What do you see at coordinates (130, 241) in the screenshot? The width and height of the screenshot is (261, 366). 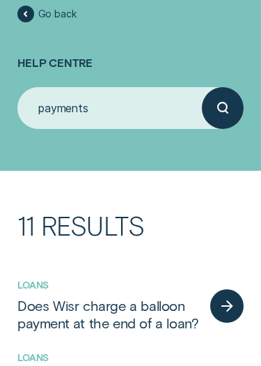 I see `h3: 11 Results` at bounding box center [130, 241].